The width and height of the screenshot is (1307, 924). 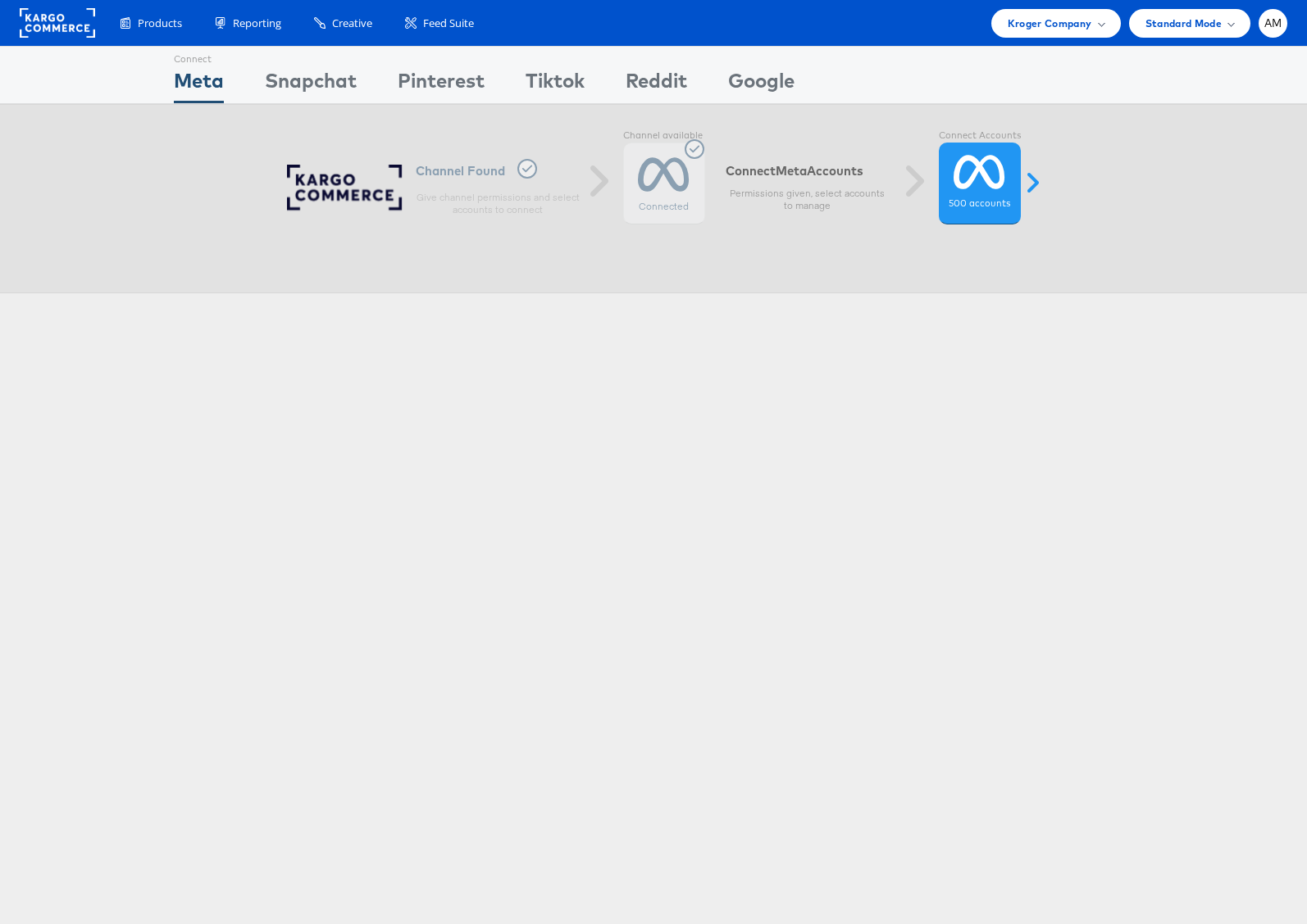 I want to click on div: Google, so click(x=761, y=85).